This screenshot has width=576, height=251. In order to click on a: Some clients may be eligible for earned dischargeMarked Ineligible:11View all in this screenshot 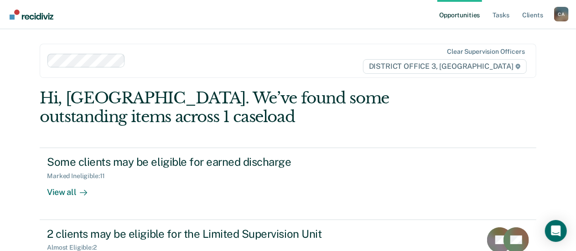, I will do `click(288, 184)`.